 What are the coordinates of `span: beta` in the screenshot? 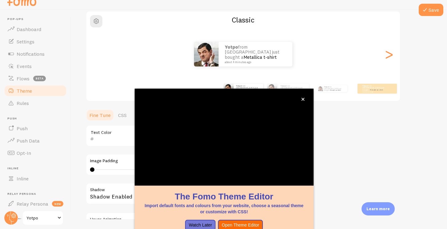 It's located at (39, 78).